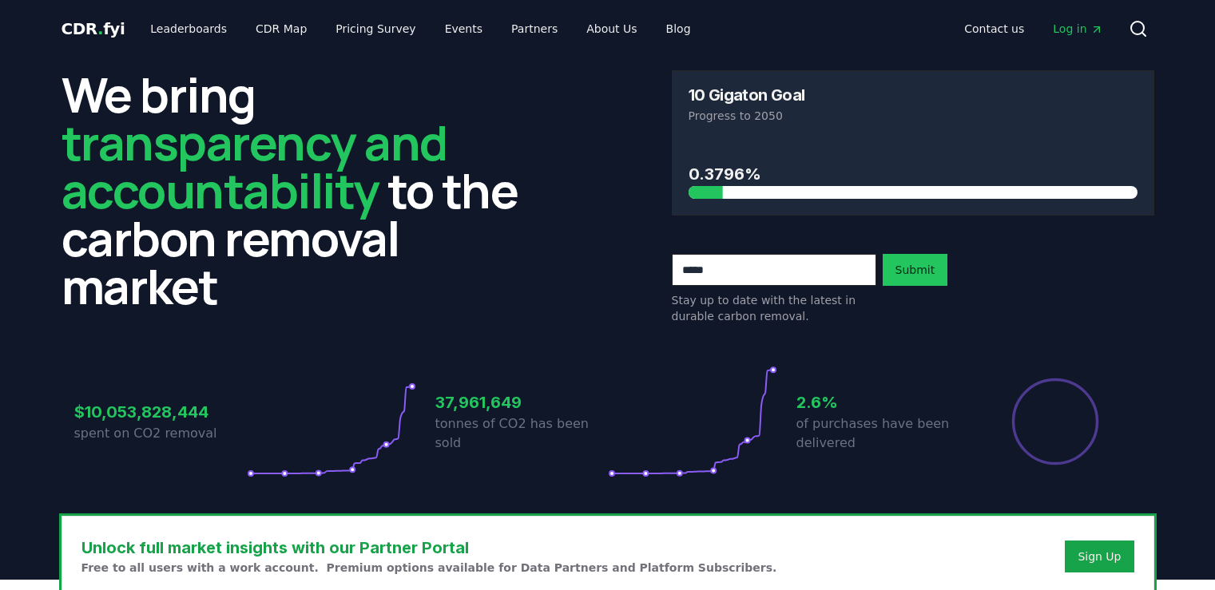  What do you see at coordinates (161, 412) in the screenshot?
I see `h3: $10,053,828,444` at bounding box center [161, 412].